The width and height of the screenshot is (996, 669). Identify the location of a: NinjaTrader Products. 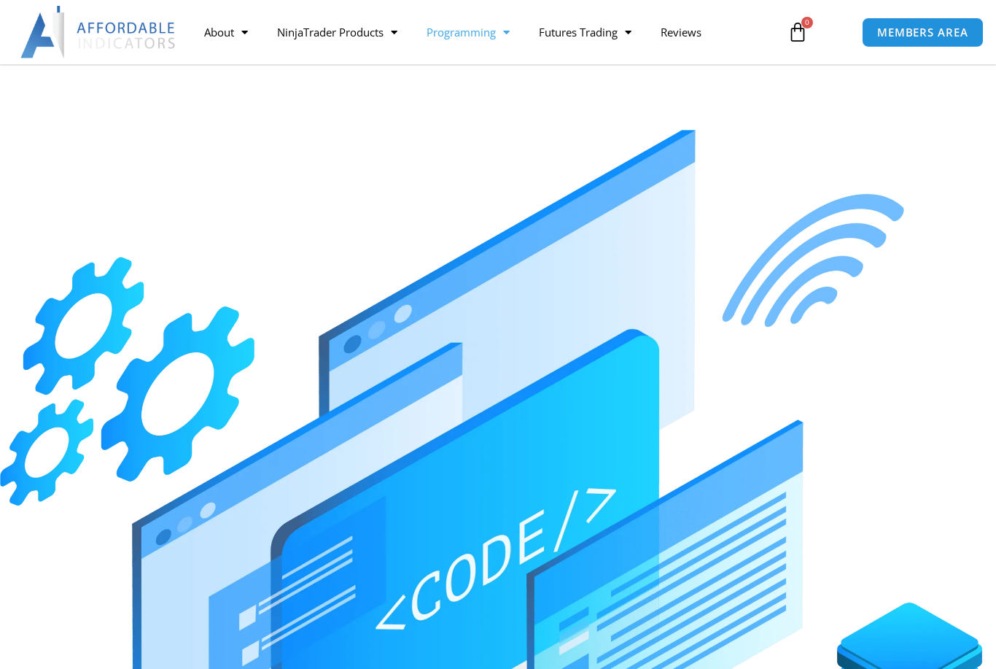
(337, 32).